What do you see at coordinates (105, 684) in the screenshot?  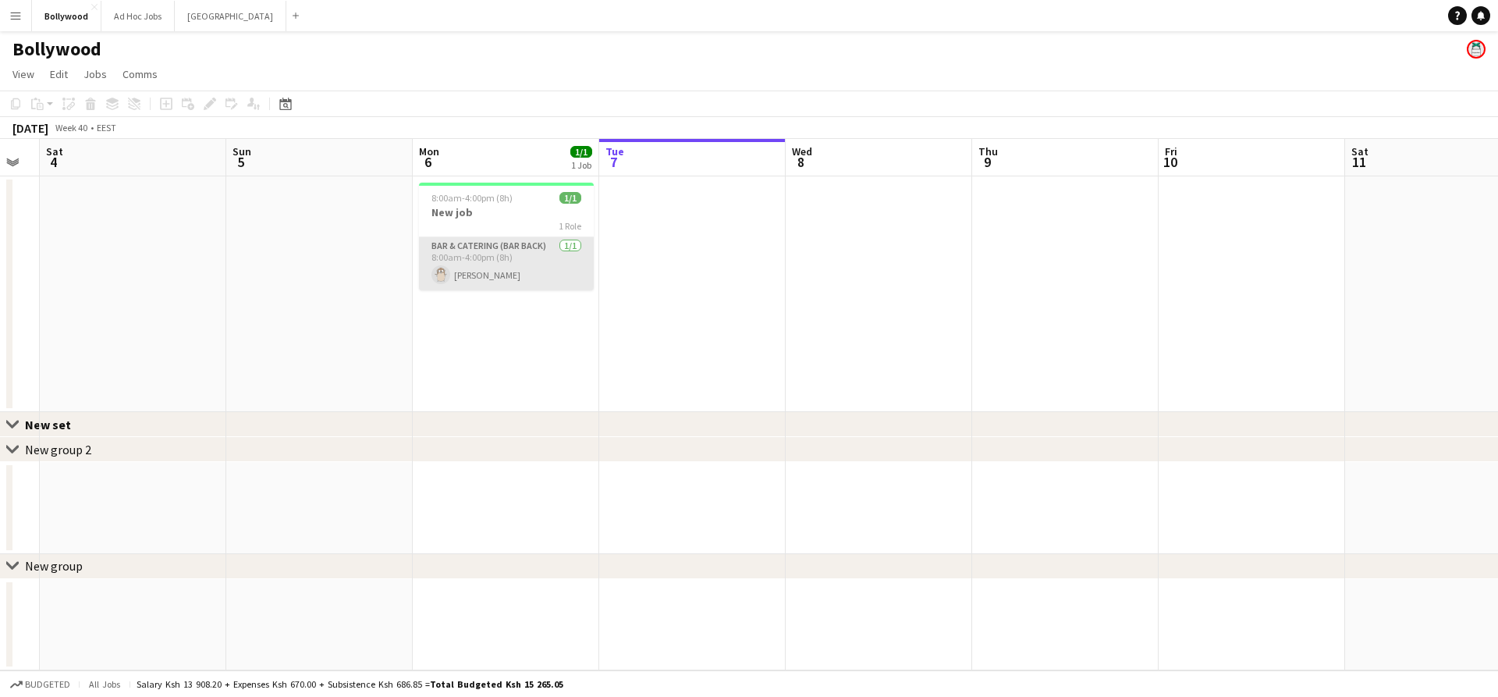 I see `span: All jobs` at bounding box center [105, 684].